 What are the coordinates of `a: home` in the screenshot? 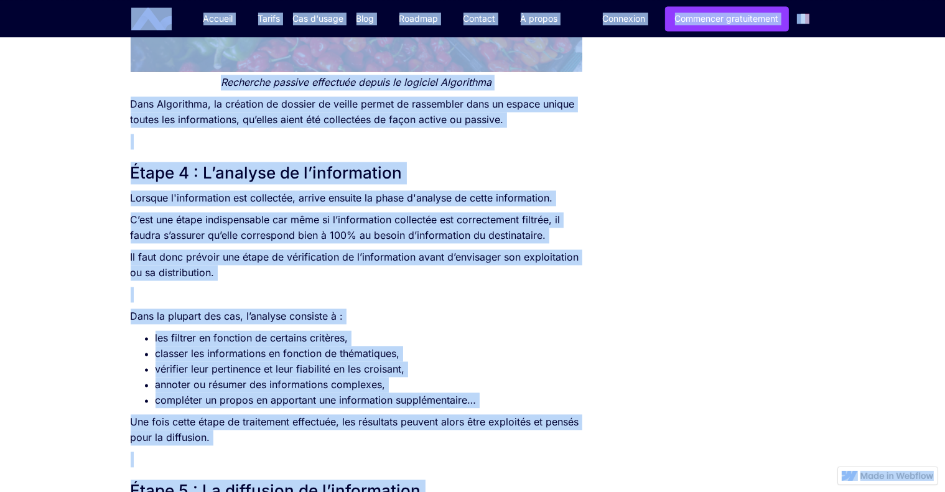 It's located at (160, 19).